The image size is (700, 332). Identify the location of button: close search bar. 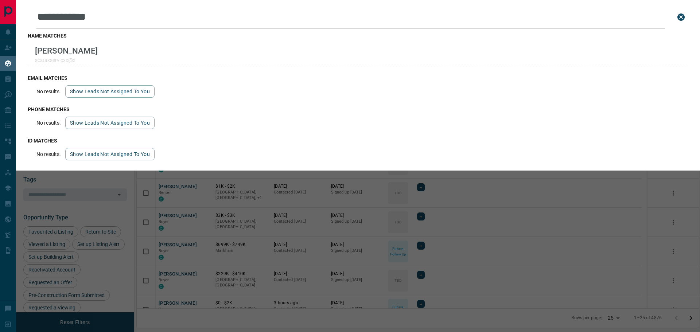
(681, 17).